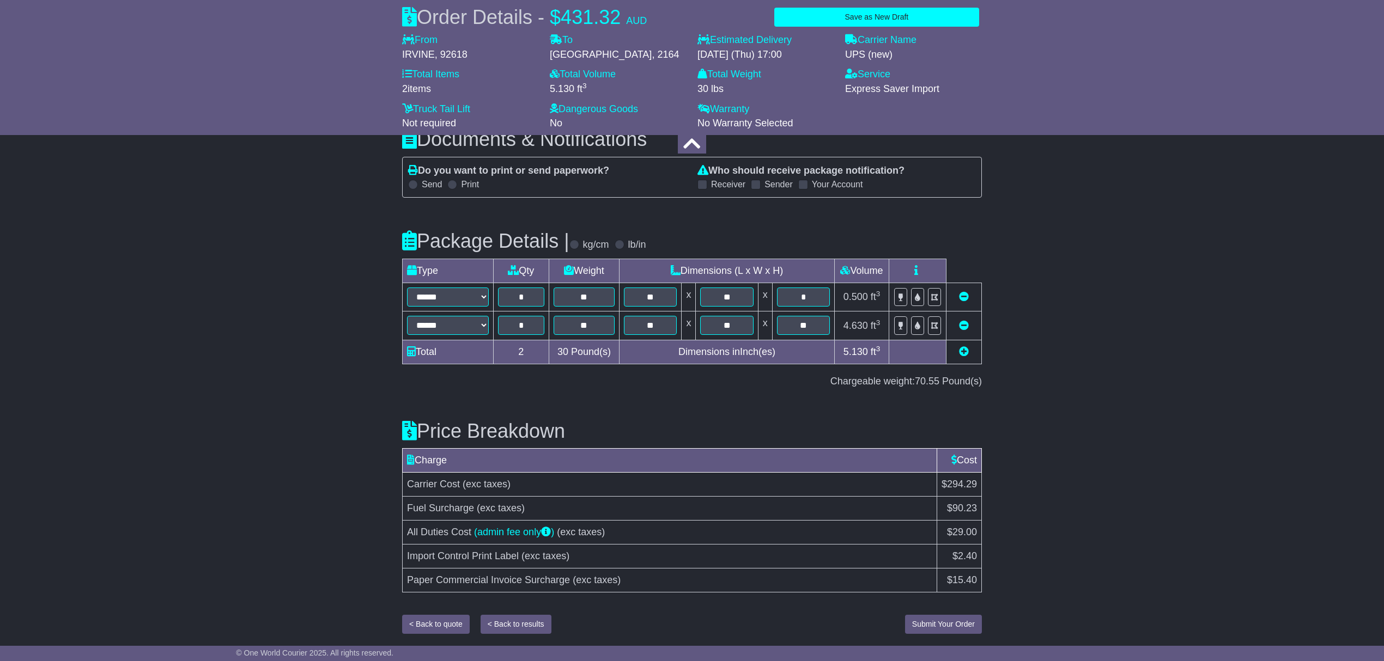 This screenshot has height=661, width=1384. I want to click on span: Submit Your Order, so click(943, 624).